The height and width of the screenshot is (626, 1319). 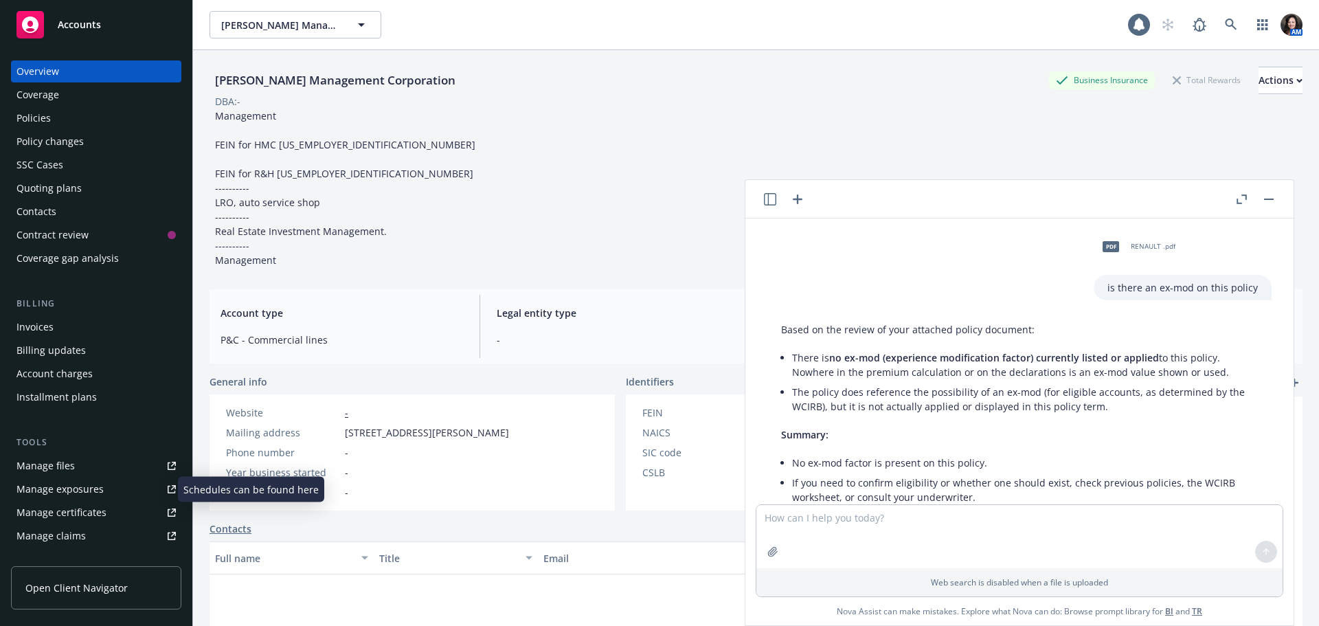 What do you see at coordinates (1280, 80) in the screenshot?
I see `button: Actions` at bounding box center [1280, 80].